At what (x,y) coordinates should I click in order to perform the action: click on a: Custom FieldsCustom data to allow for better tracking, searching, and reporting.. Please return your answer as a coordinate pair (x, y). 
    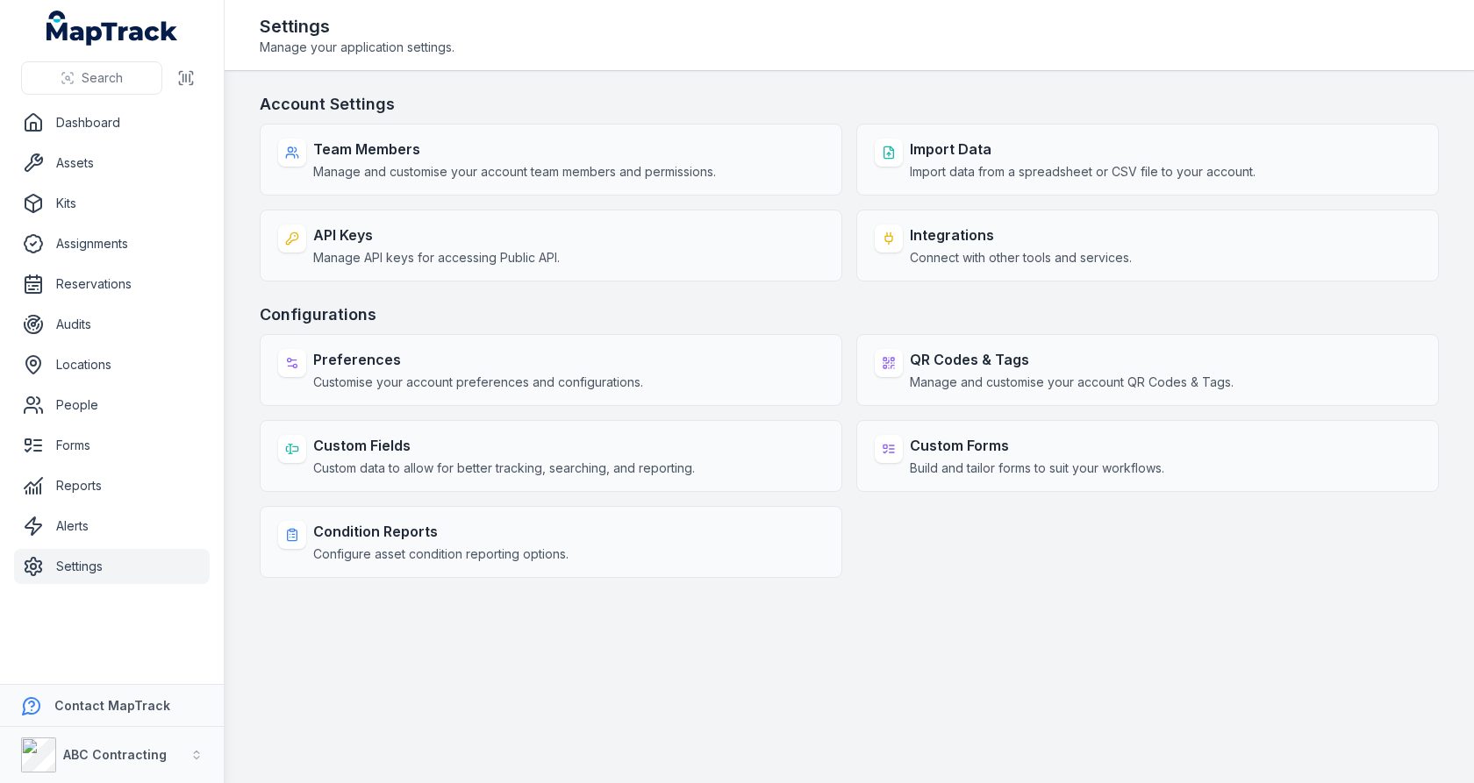
    Looking at the image, I should click on (551, 456).